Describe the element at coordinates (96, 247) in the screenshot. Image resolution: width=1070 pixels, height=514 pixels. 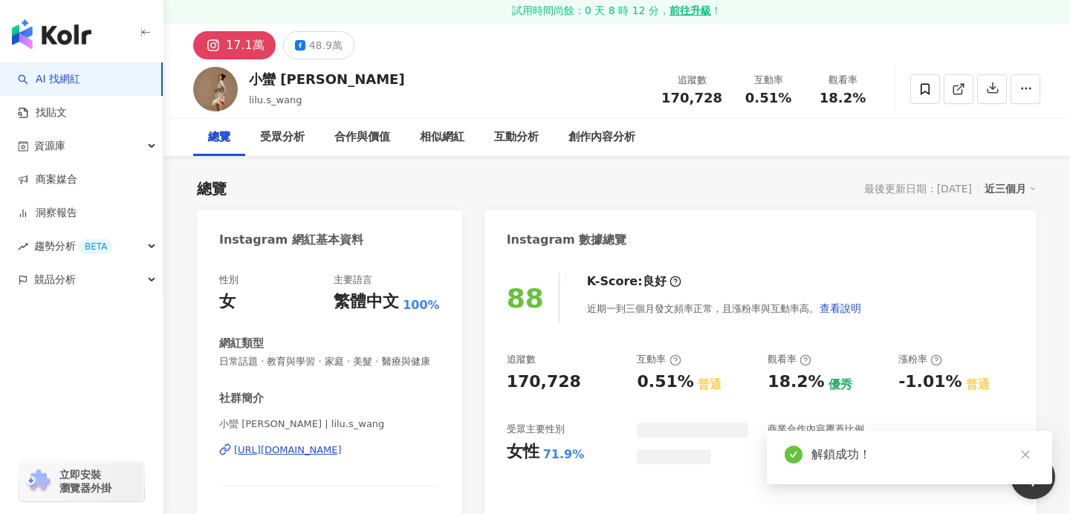
I see `div: BETA` at that location.